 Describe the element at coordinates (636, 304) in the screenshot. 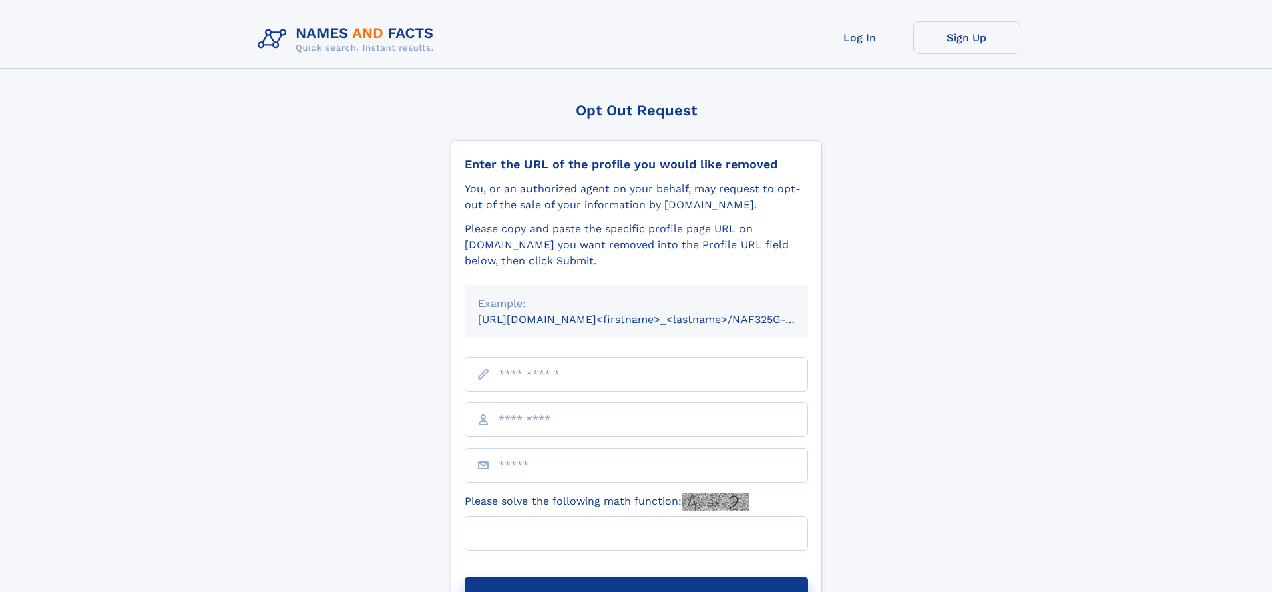

I see `div: Example:` at that location.